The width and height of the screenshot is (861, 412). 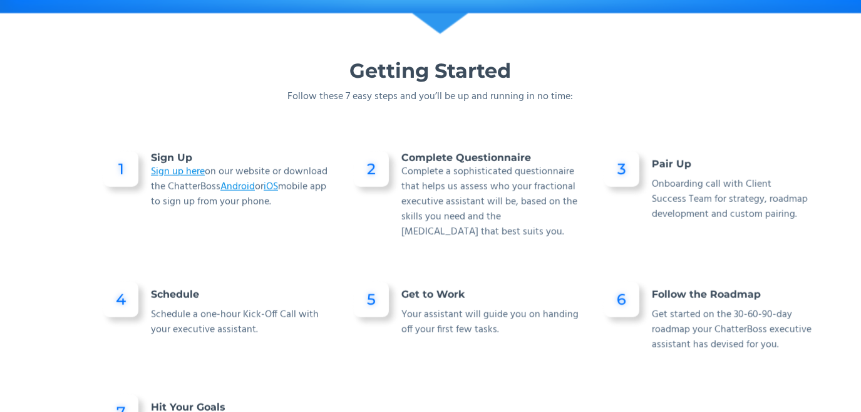 What do you see at coordinates (240, 187) in the screenshot?
I see `p: on our website or download the ChatterBoss or mobile app to sign up from your phone.` at bounding box center [240, 187].